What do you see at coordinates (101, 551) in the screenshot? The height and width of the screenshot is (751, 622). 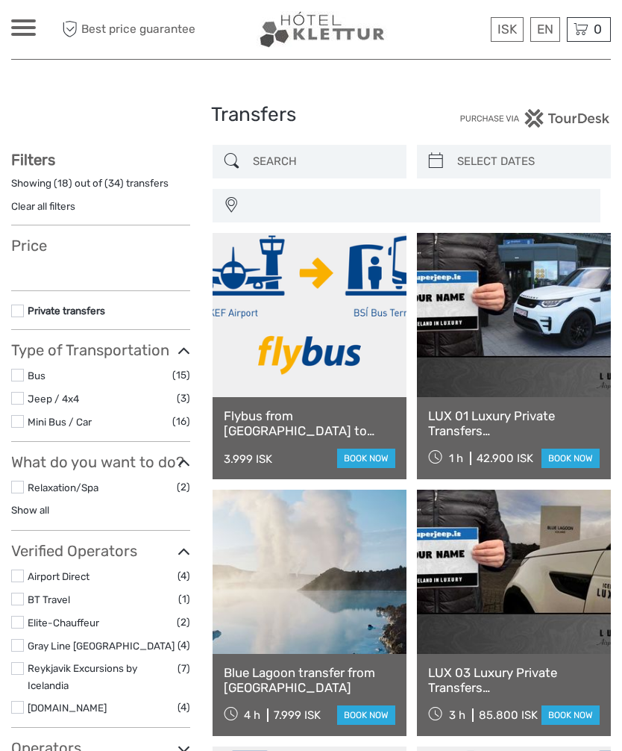 I see `h3: Verified Operators` at bounding box center [101, 551].